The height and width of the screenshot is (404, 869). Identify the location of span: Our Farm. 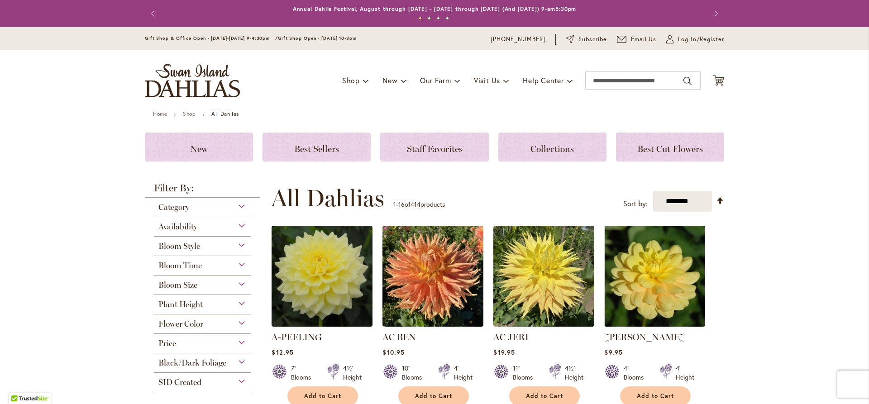
(436, 80).